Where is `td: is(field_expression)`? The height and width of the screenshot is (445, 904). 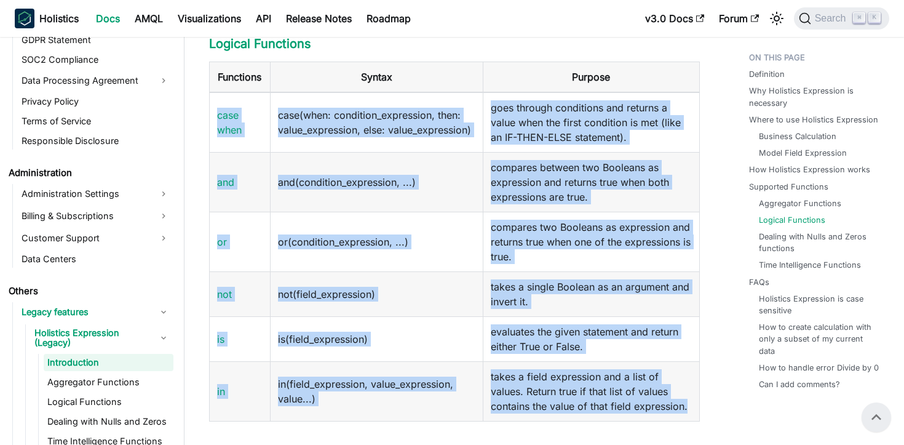
td: is(field_expression) is located at coordinates (376, 338).